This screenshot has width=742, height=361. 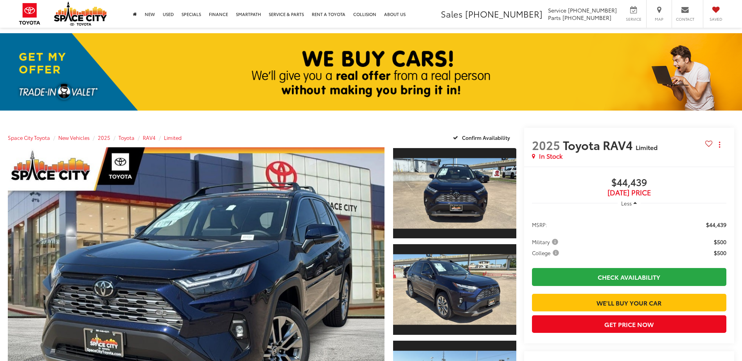 What do you see at coordinates (719, 145) in the screenshot?
I see `button: Actions` at bounding box center [719, 145].